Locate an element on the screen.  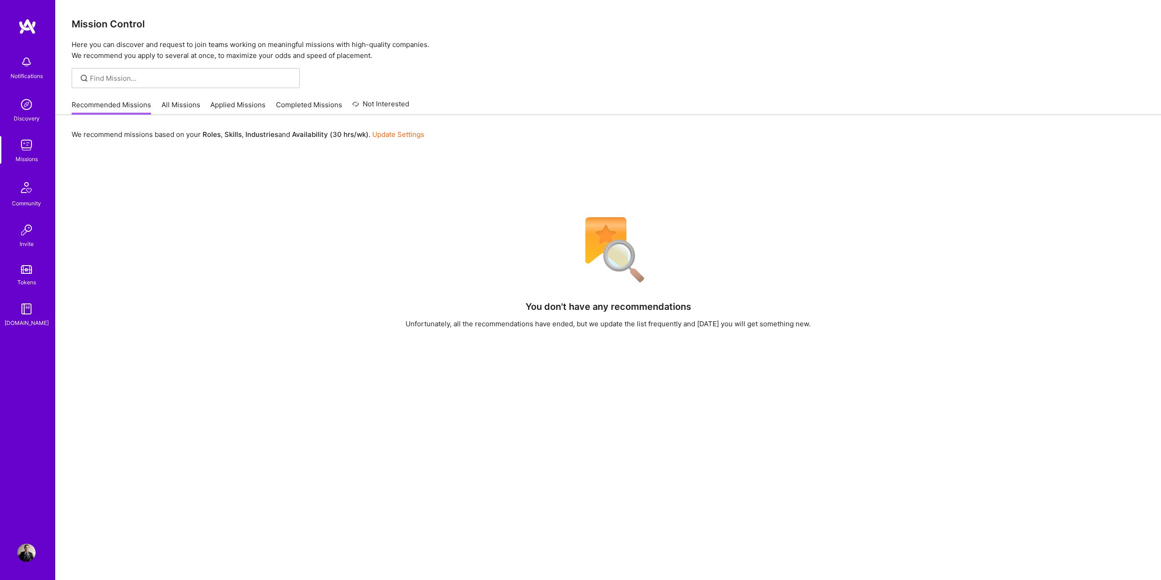
a: User Avatar is located at coordinates (26, 553).